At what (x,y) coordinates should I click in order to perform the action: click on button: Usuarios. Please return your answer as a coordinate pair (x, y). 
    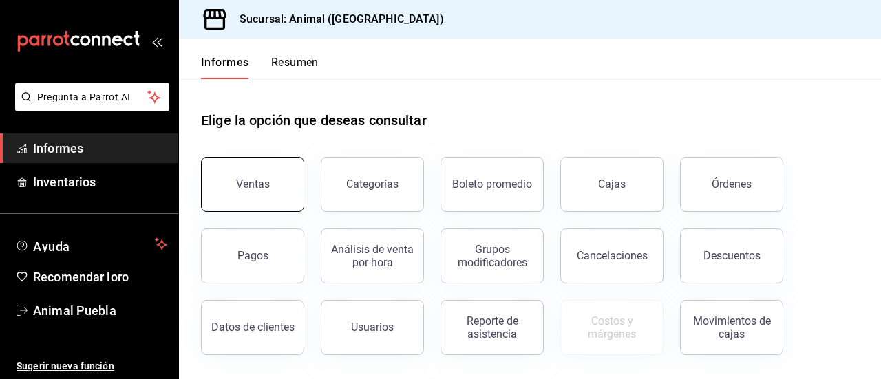
    Looking at the image, I should click on (372, 328).